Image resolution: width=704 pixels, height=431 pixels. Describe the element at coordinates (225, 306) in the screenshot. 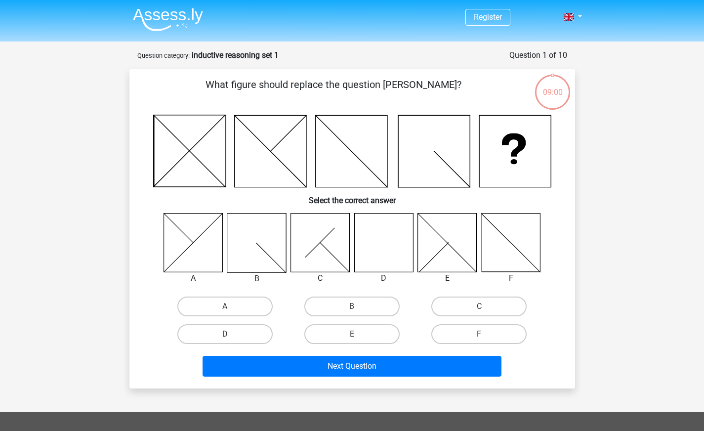

I see `label: A` at that location.